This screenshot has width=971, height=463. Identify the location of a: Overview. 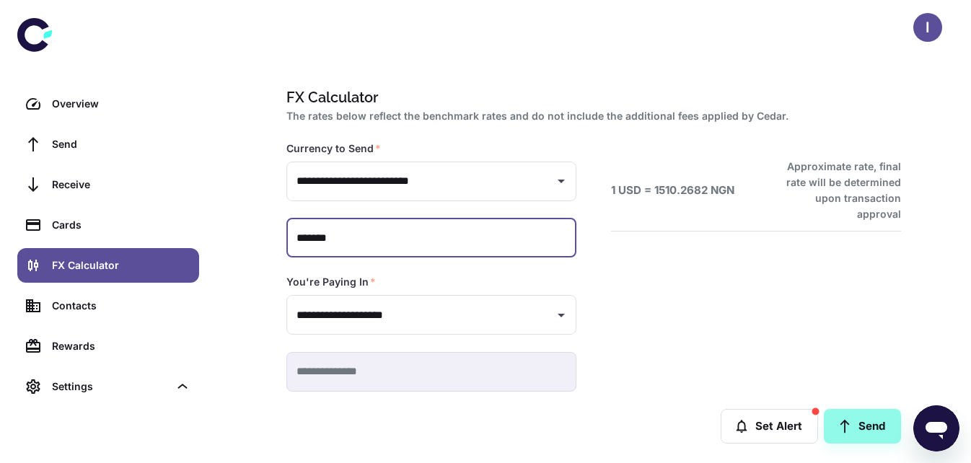
(108, 104).